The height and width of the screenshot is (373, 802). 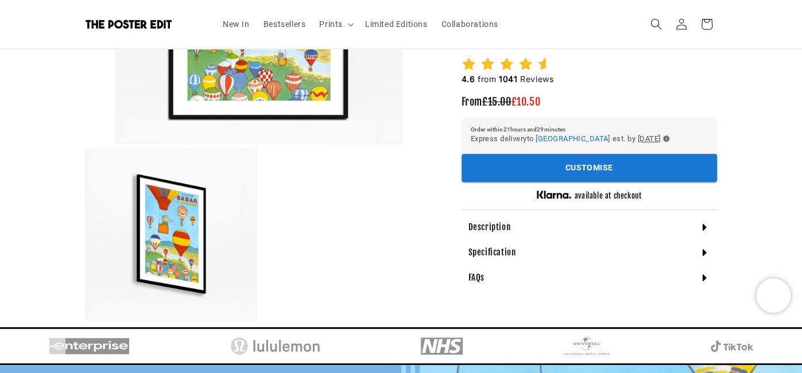 What do you see at coordinates (285, 24) in the screenshot?
I see `span: Bestsellers` at bounding box center [285, 24].